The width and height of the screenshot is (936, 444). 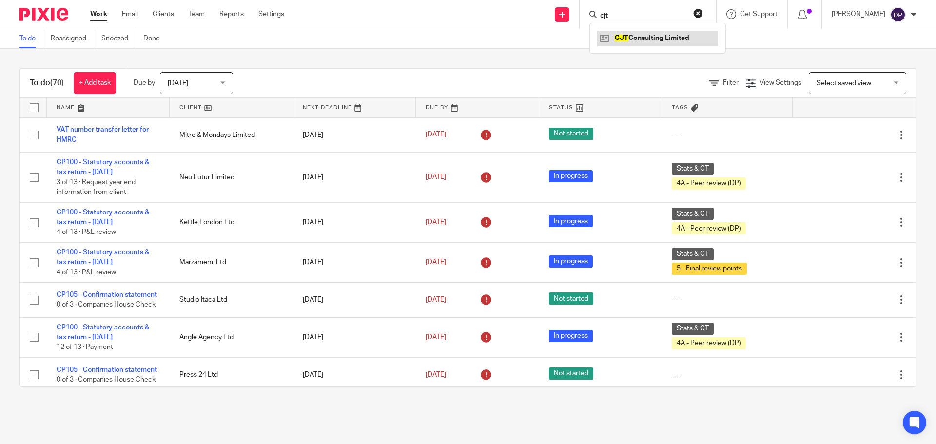 I want to click on input: Search, so click(x=643, y=16).